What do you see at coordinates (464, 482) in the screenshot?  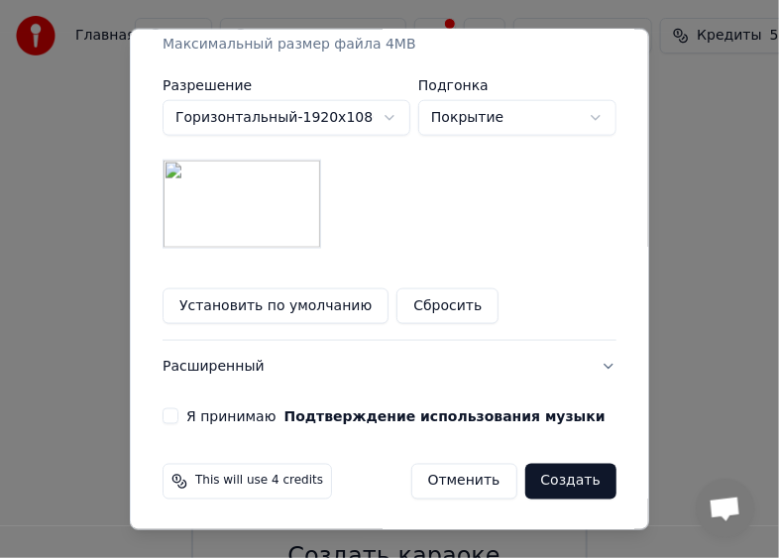 I see `button: Отменить` at bounding box center [464, 482].